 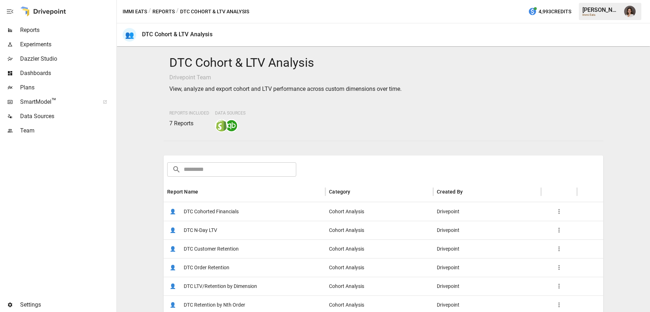 What do you see at coordinates (68, 88) in the screenshot?
I see `span: Plans` at bounding box center [68, 88].